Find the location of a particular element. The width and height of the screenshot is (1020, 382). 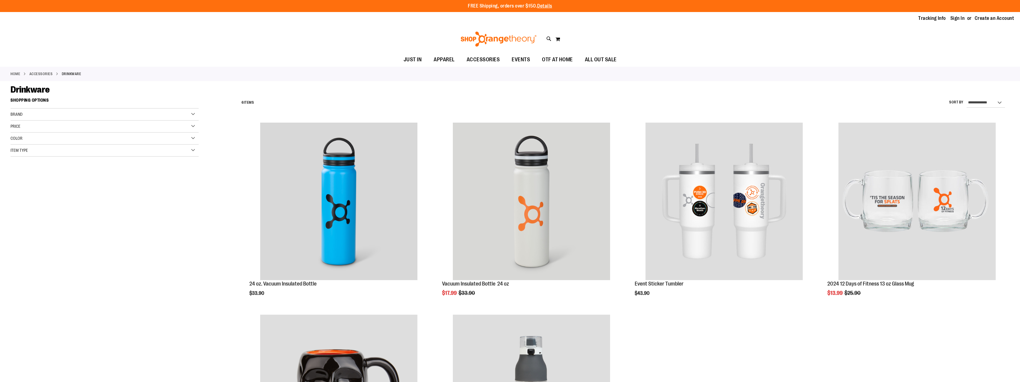

span: Item Type is located at coordinates (19, 150).